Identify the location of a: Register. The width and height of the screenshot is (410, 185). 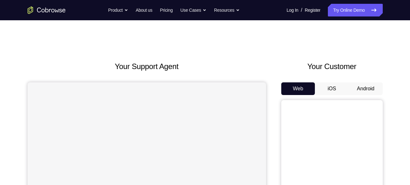
(312, 10).